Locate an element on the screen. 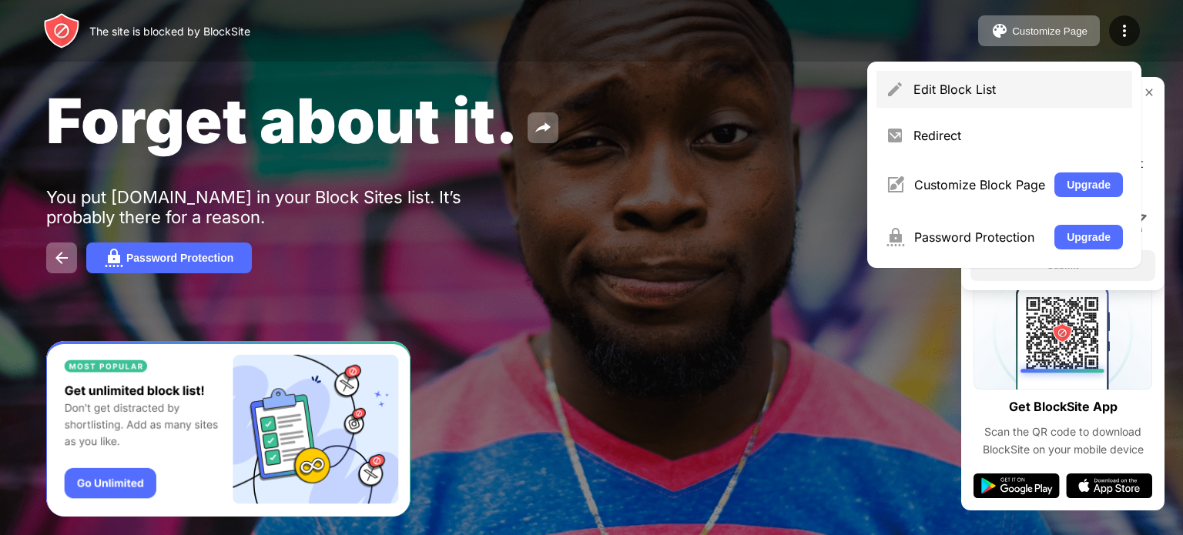 The height and width of the screenshot is (535, 1183). button: Customize Page is located at coordinates (1039, 31).